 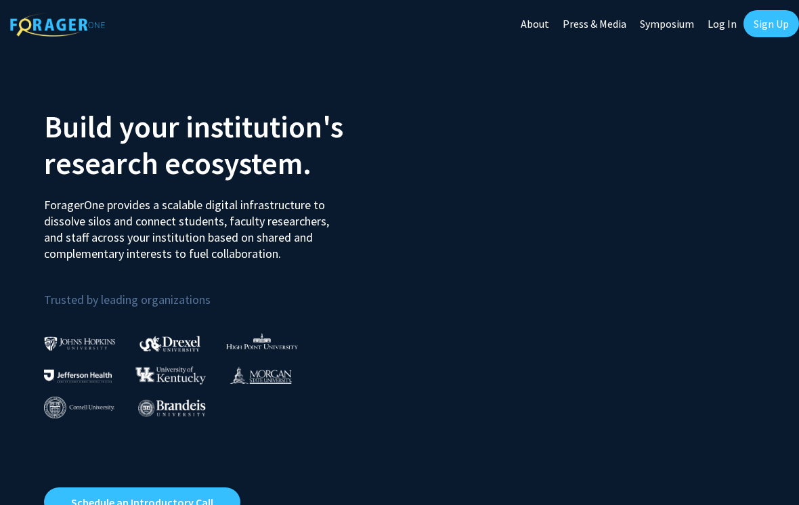 What do you see at coordinates (217, 145) in the screenshot?
I see `h2: Build your institution's research ecosystem.` at bounding box center [217, 145].